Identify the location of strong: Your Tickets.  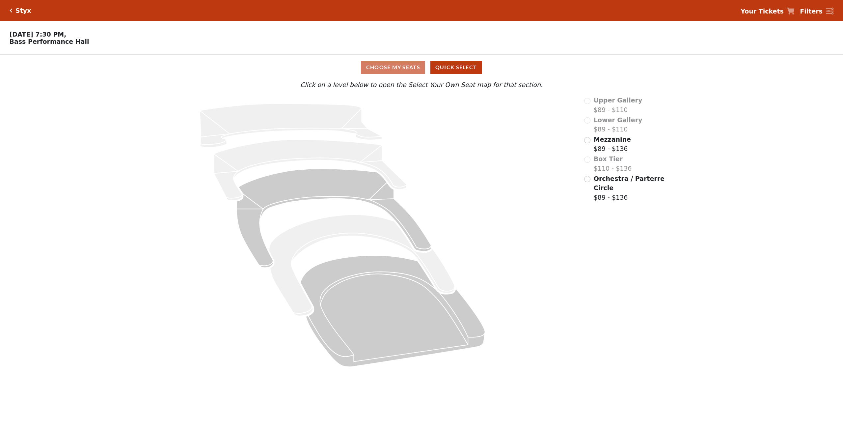
(762, 11).